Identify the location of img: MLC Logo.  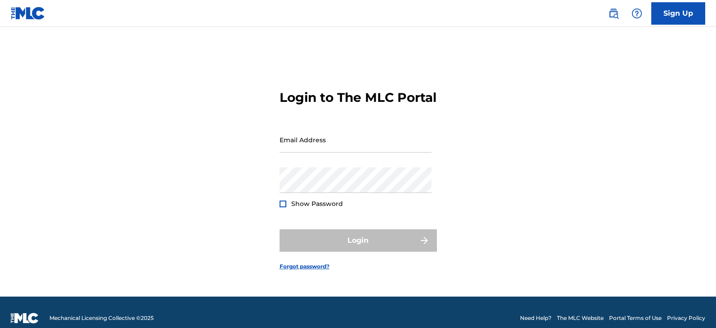
(28, 13).